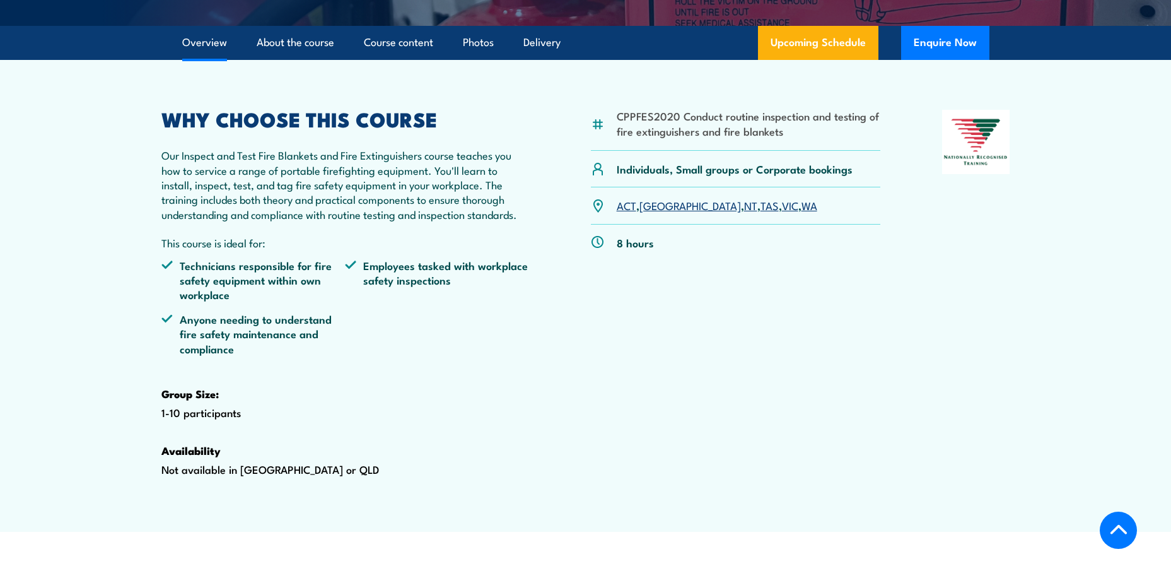 The image size is (1171, 583). Describe the element at coordinates (190, 394) in the screenshot. I see `strong: Group Size:` at that location.